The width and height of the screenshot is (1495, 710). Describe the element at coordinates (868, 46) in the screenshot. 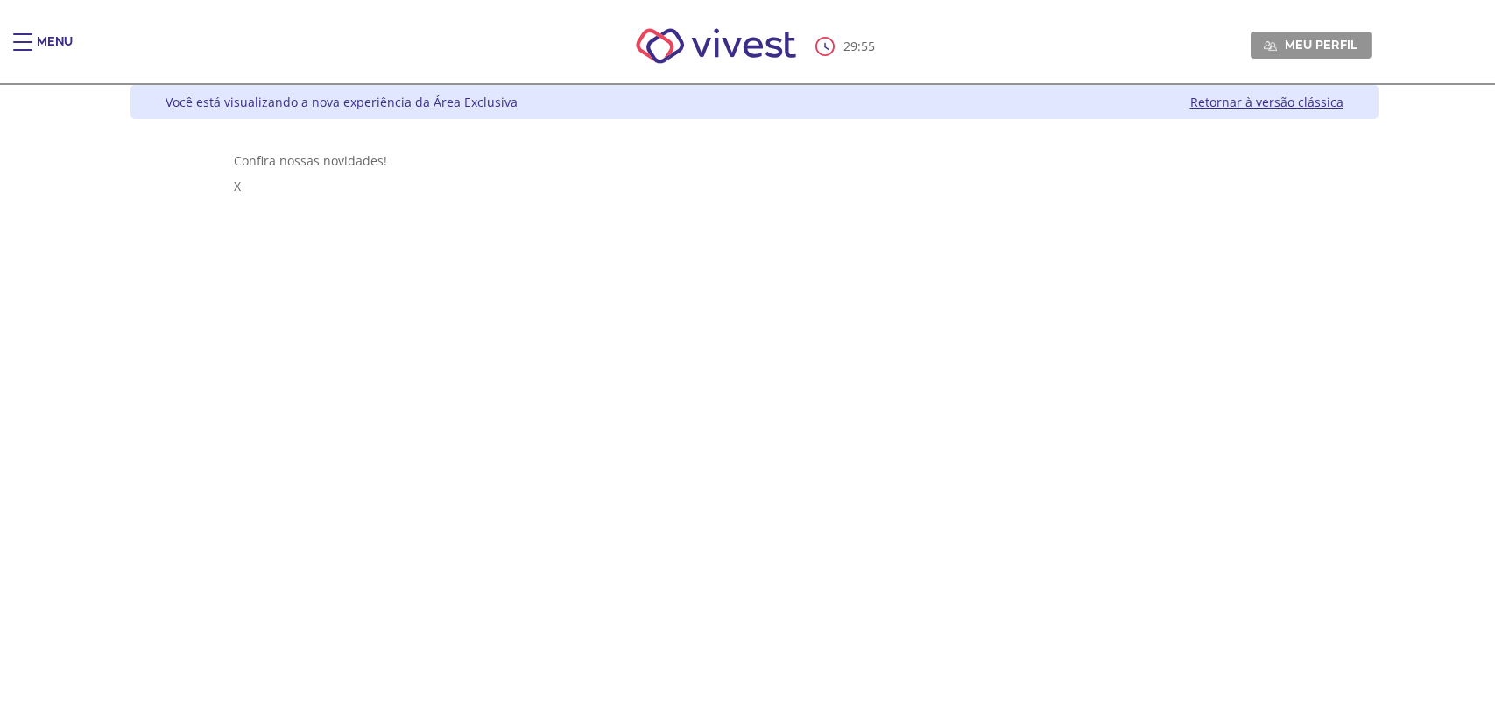

I see `span: 55` at that location.